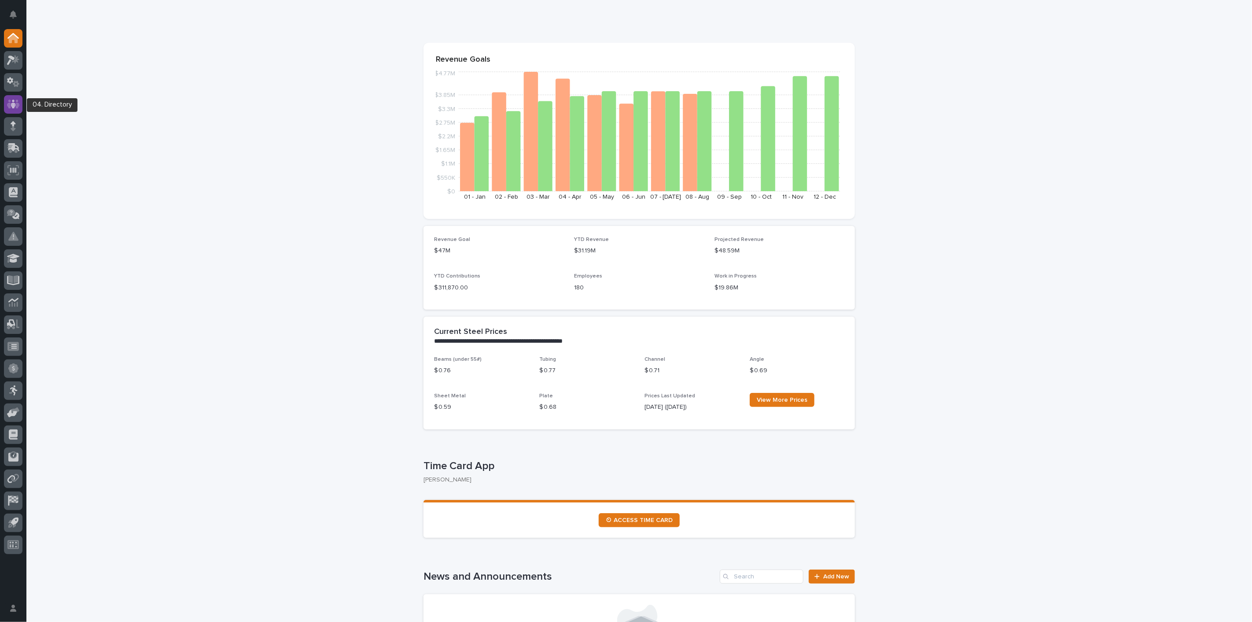 This screenshot has height=622, width=1252. Describe the element at coordinates (639, 520) in the screenshot. I see `a: ⏲ ACCESS TIME CARD` at that location.